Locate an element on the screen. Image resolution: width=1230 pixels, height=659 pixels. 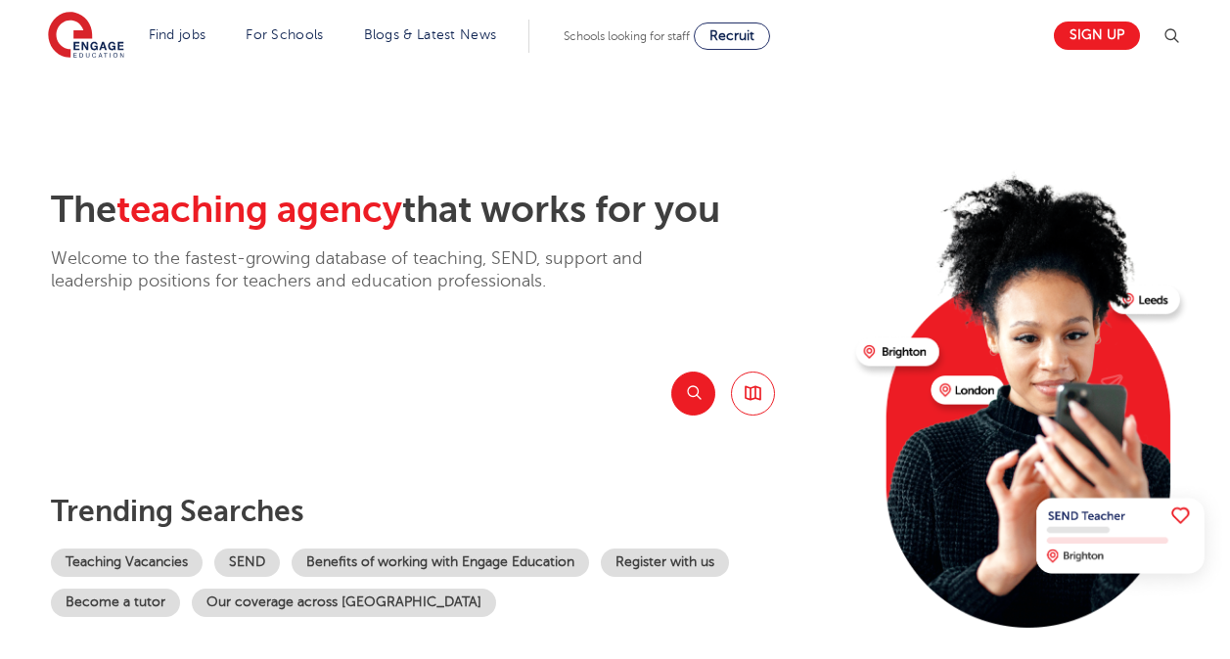
p: Welcome to the fastest-growing database of teaching, SEND, support and leadership positions for t... is located at coordinates (374, 270).